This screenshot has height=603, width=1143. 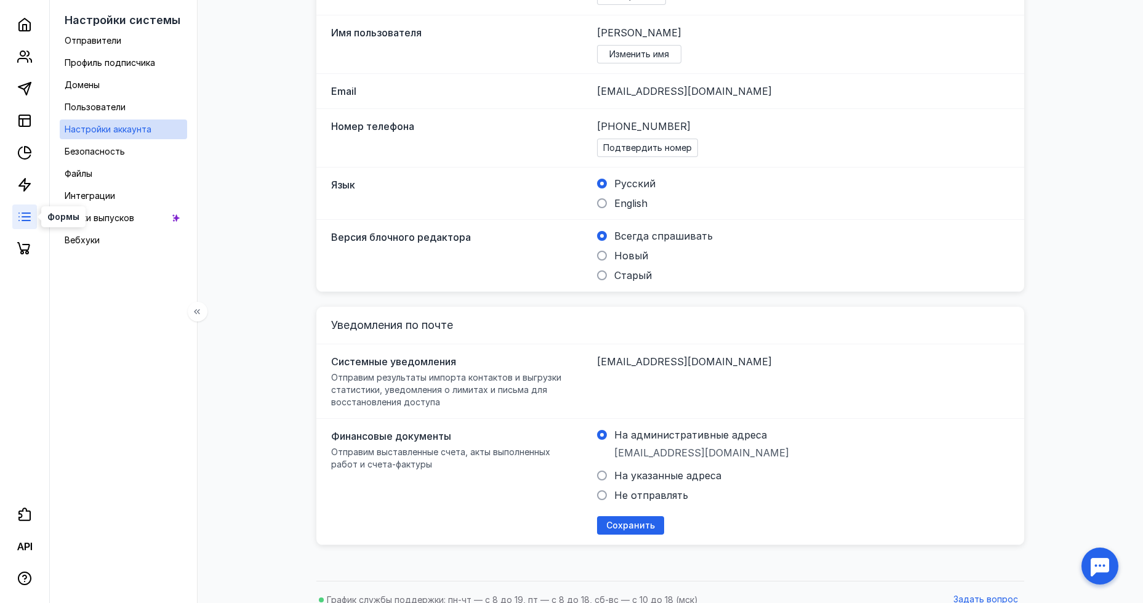 What do you see at coordinates (123, 196) in the screenshot?
I see `a: Интеграции` at bounding box center [123, 196].